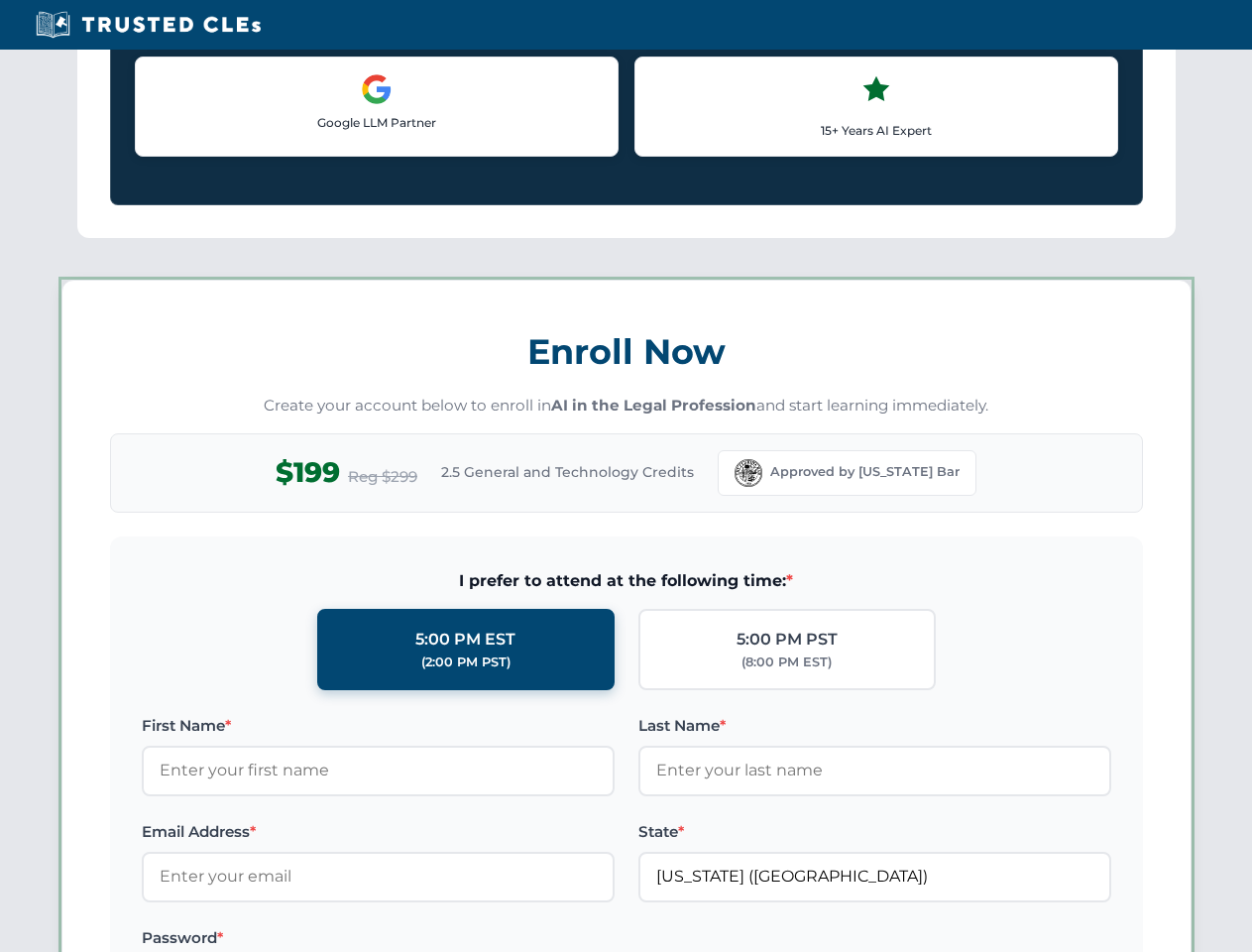 This screenshot has height=952, width=1252. Describe the element at coordinates (378, 832) in the screenshot. I see `label: Email Address` at that location.